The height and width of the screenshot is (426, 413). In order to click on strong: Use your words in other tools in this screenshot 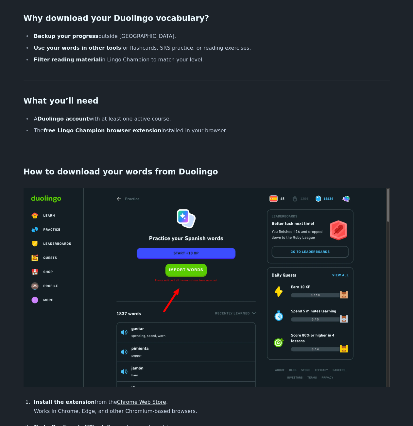, I will do `click(77, 48)`.